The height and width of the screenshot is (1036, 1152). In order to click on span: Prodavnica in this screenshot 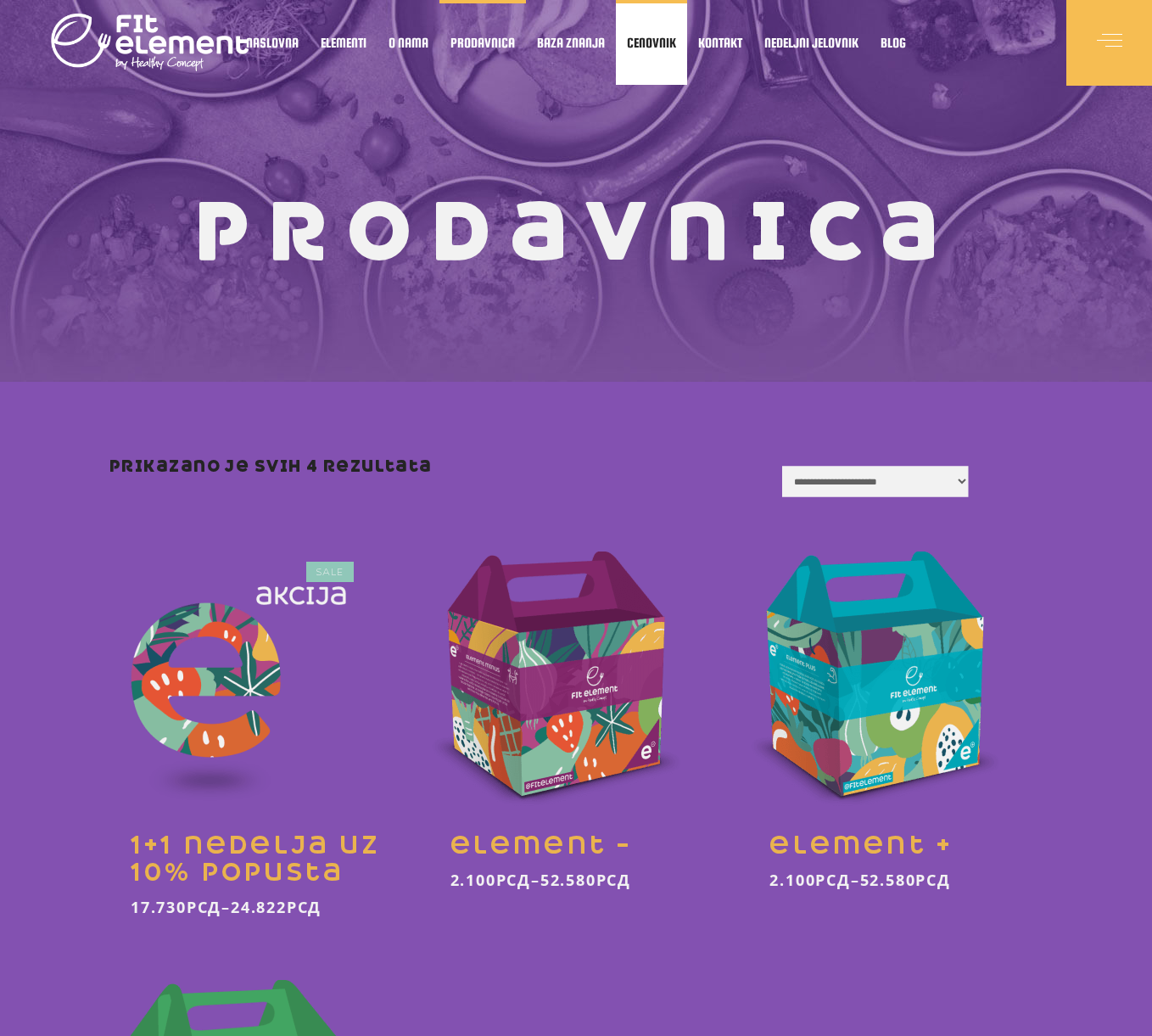, I will do `click(483, 42)`.